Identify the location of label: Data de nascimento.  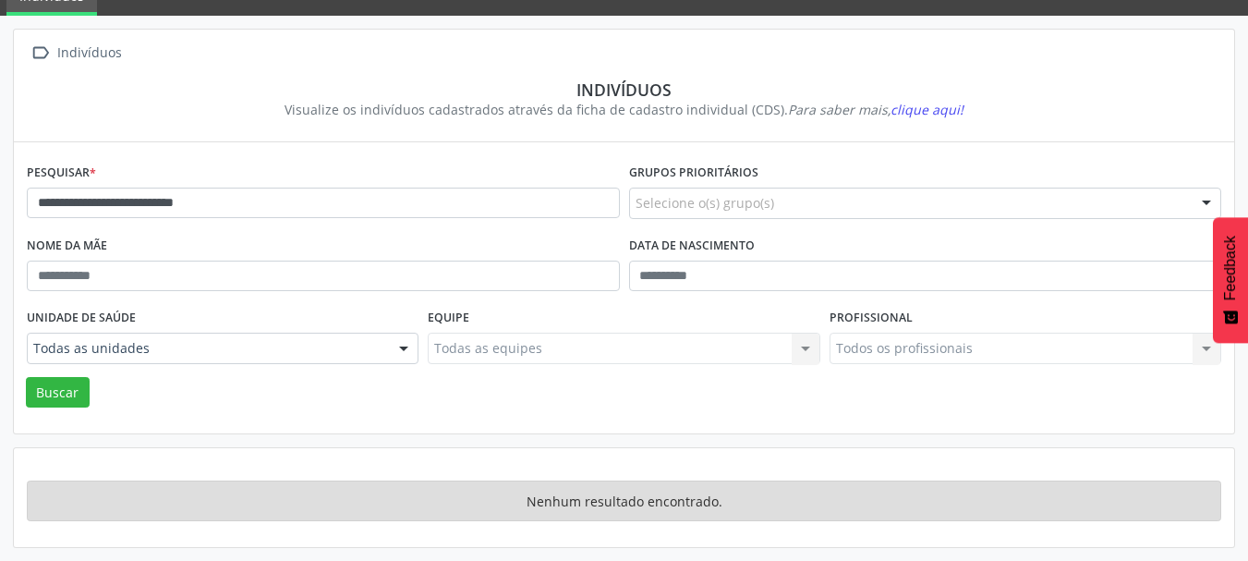
(692, 246).